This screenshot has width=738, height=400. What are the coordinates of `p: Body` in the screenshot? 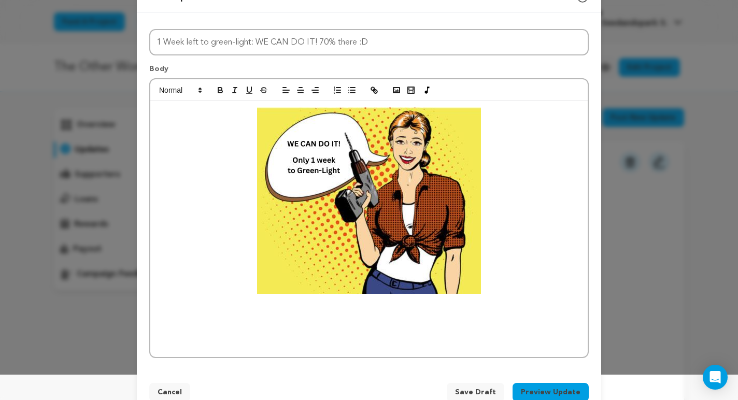 It's located at (369, 71).